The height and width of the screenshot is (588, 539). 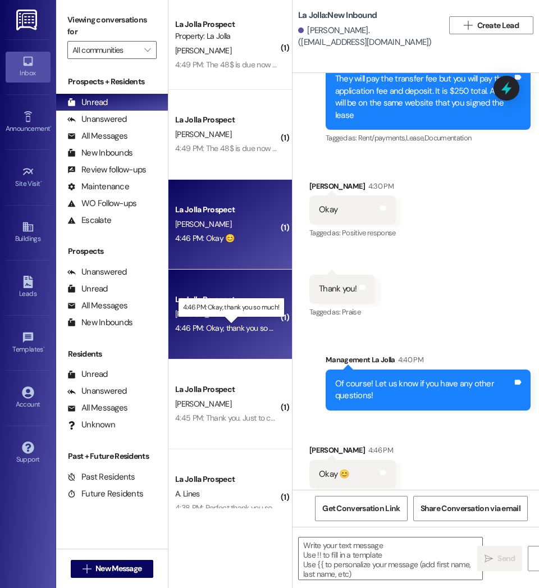 I want to click on span: Share Conversation via email, so click(x=470, y=508).